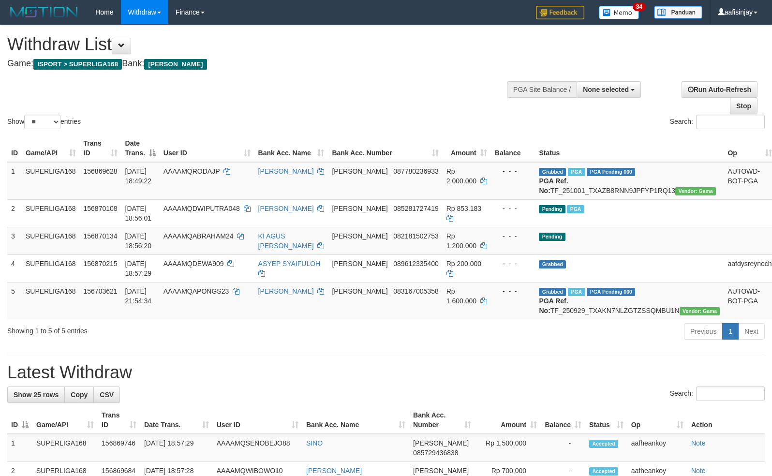 The height and width of the screenshot is (476, 772). What do you see at coordinates (15, 213) in the screenshot?
I see `td: 2` at bounding box center [15, 213].